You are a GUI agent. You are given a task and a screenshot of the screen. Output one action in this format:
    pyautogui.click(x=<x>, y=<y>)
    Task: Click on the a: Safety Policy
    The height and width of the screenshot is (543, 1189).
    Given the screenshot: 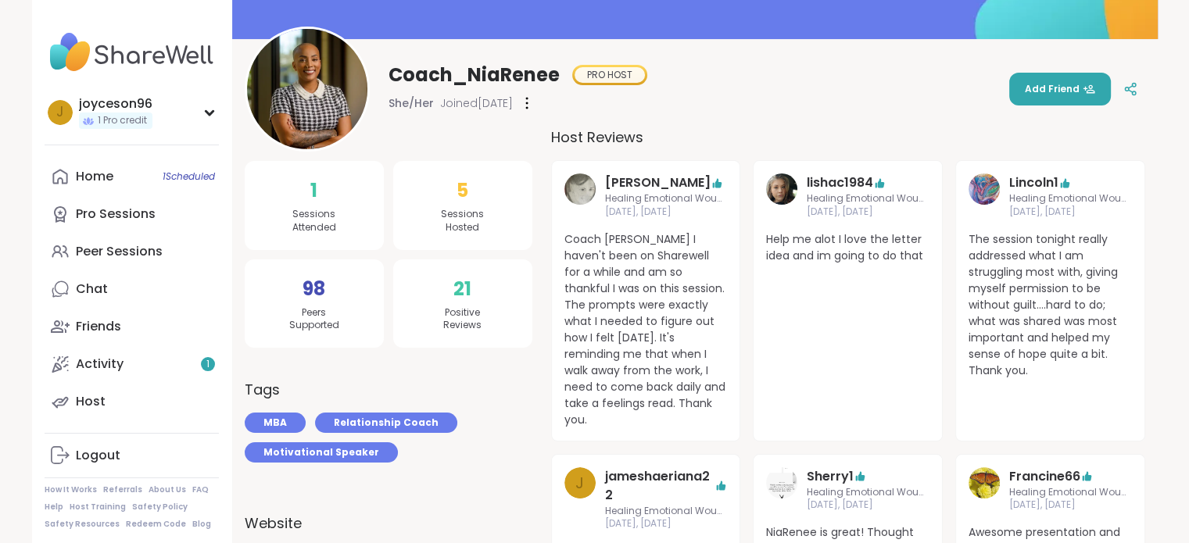 What is the action you would take?
    pyautogui.click(x=159, y=507)
    